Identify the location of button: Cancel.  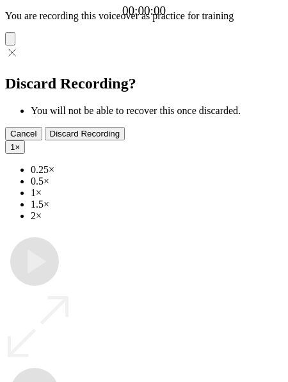
(24, 133).